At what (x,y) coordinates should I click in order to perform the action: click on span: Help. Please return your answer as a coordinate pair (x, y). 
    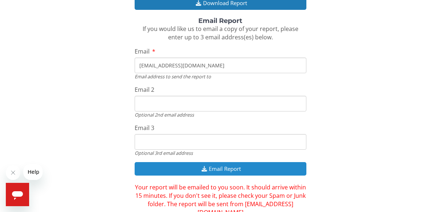
    Looking at the image, I should click on (10, 8).